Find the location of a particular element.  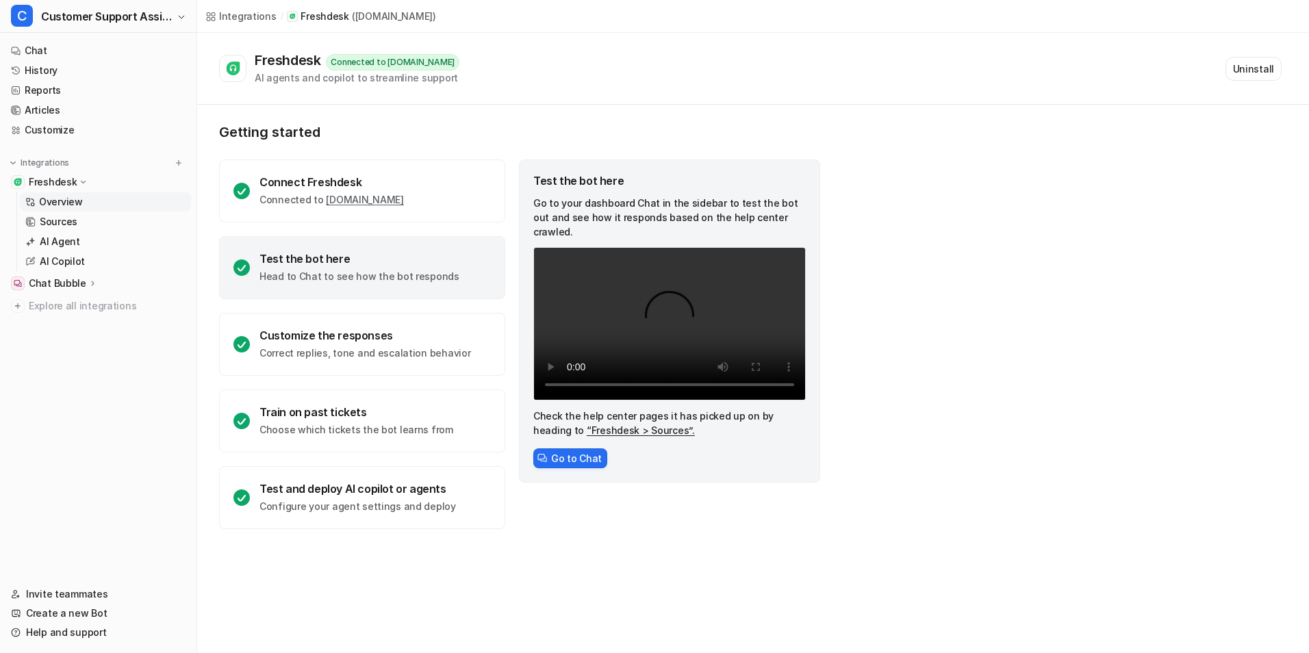

p: Sources is located at coordinates (58, 222).